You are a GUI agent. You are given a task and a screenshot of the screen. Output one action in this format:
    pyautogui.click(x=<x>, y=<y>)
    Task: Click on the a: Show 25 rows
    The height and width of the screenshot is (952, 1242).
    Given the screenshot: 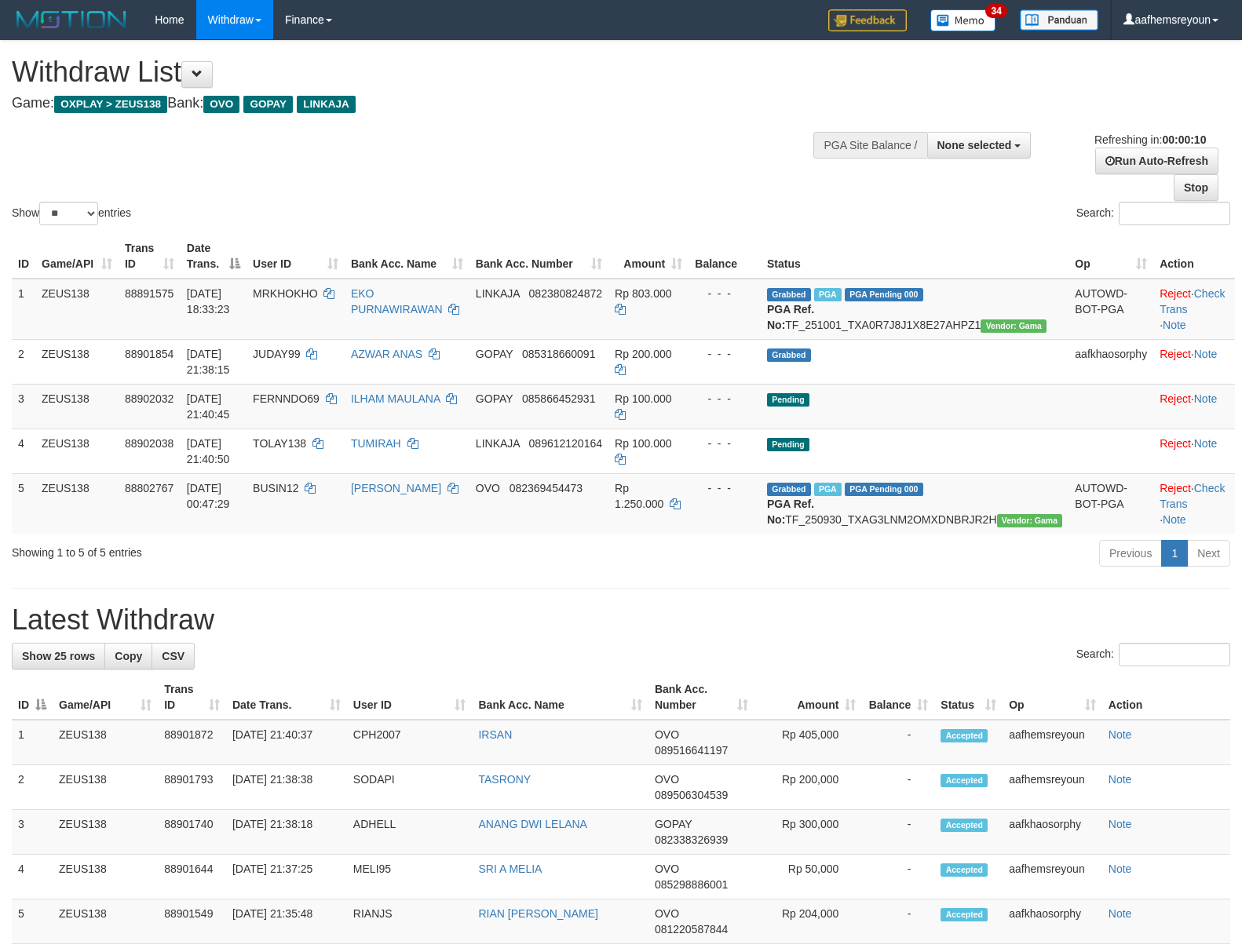 What is the action you would take?
    pyautogui.click(x=58, y=656)
    